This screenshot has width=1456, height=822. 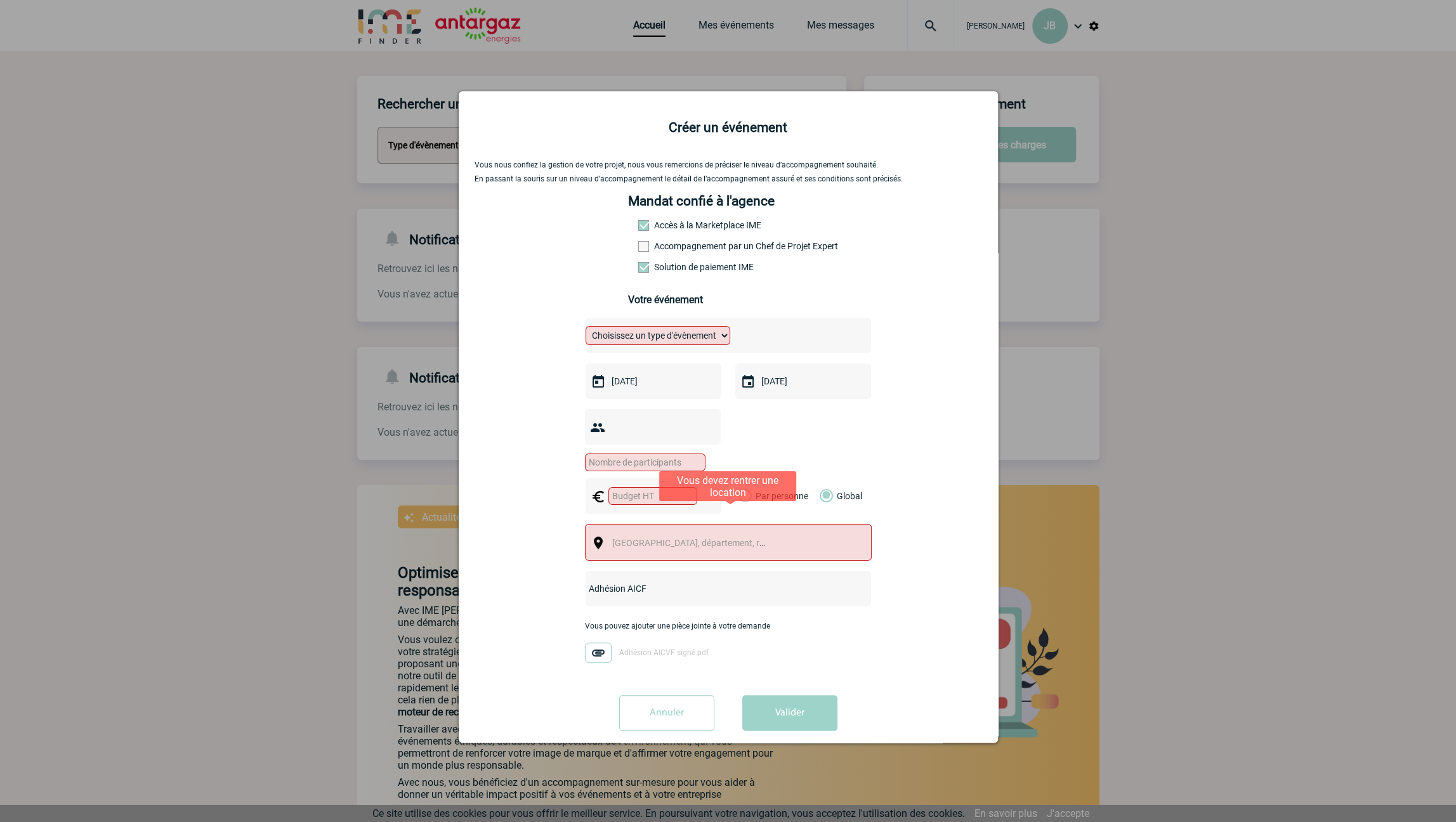 What do you see at coordinates (824, 496) in the screenshot?
I see `label: Global` at bounding box center [824, 496].